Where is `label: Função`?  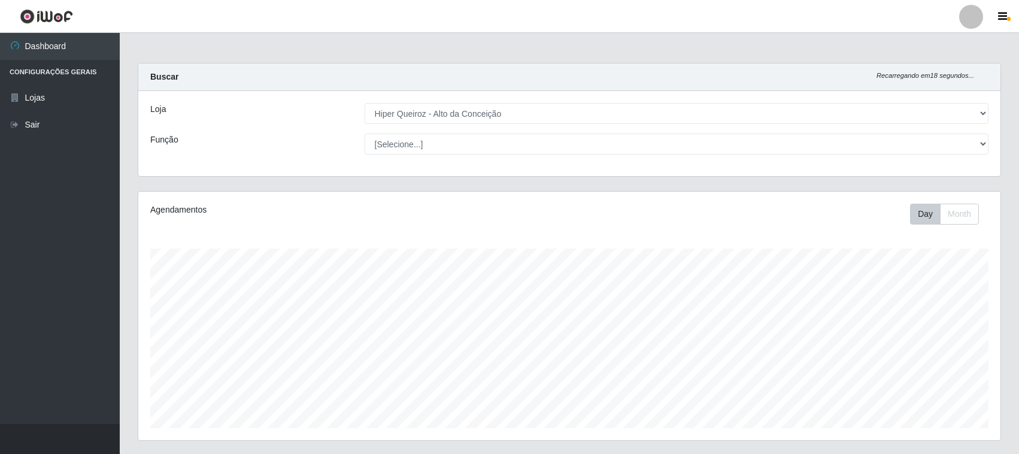
label: Função is located at coordinates (164, 140).